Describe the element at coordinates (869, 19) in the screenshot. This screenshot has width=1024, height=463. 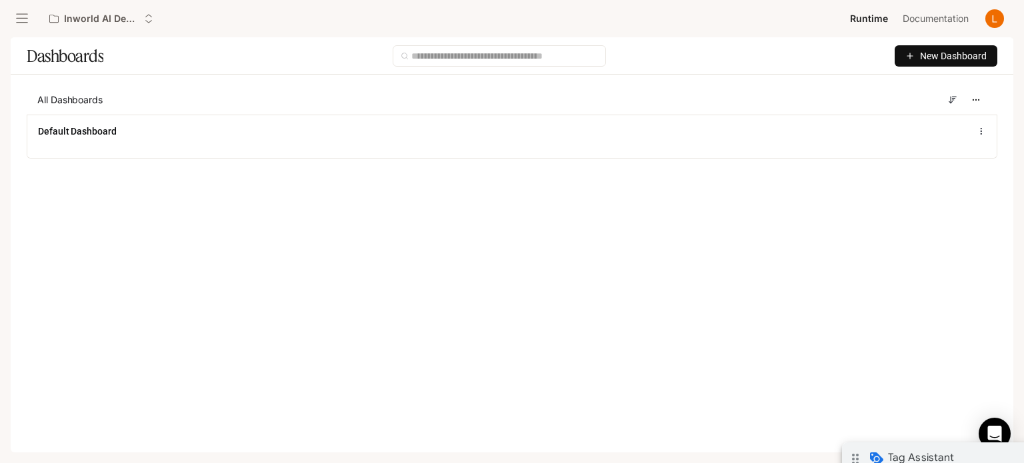
I see `span: Runtime` at that location.